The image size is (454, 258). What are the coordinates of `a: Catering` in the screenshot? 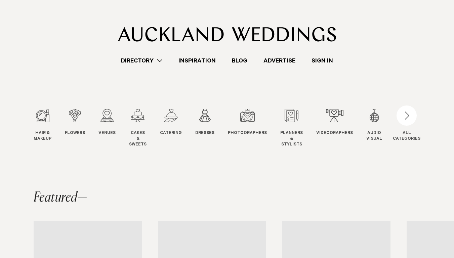 It's located at (171, 123).